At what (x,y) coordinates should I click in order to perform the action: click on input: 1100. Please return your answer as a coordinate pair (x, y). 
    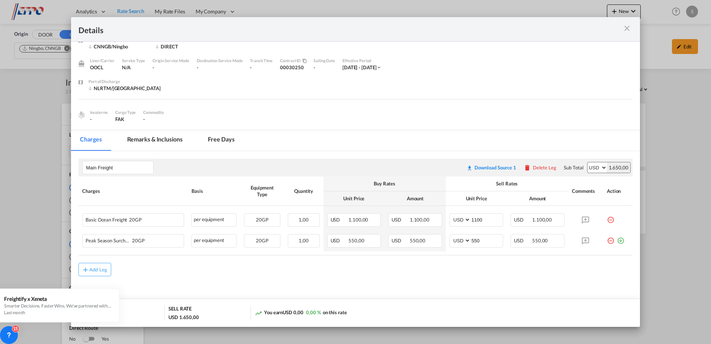
    Looking at the image, I should click on (487, 219).